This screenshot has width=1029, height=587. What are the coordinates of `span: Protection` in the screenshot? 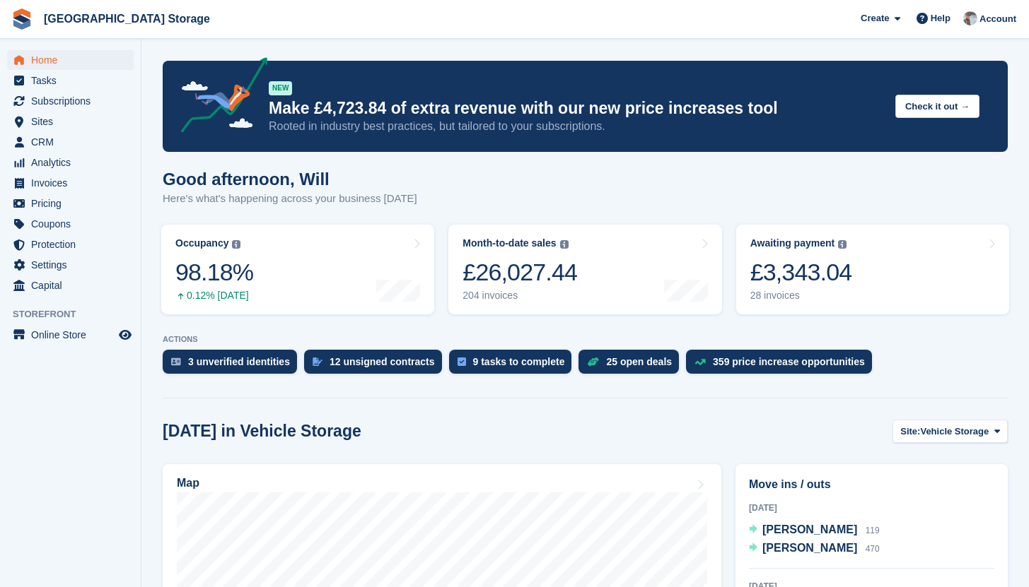 It's located at (74, 245).